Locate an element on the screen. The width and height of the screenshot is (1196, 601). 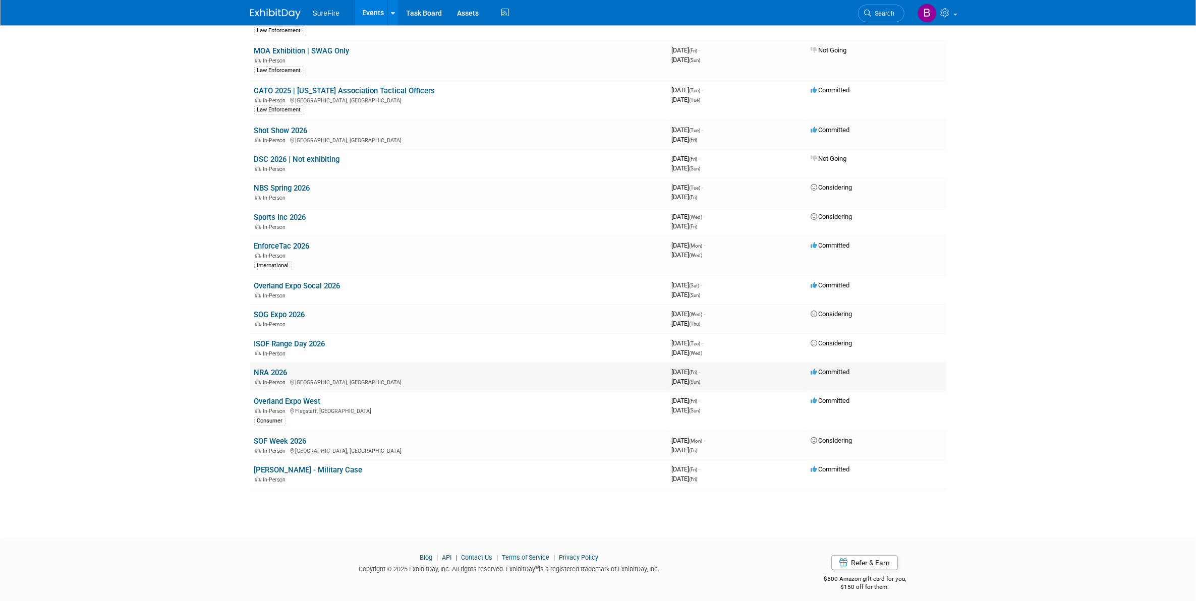
a: API is located at coordinates (446, 557).